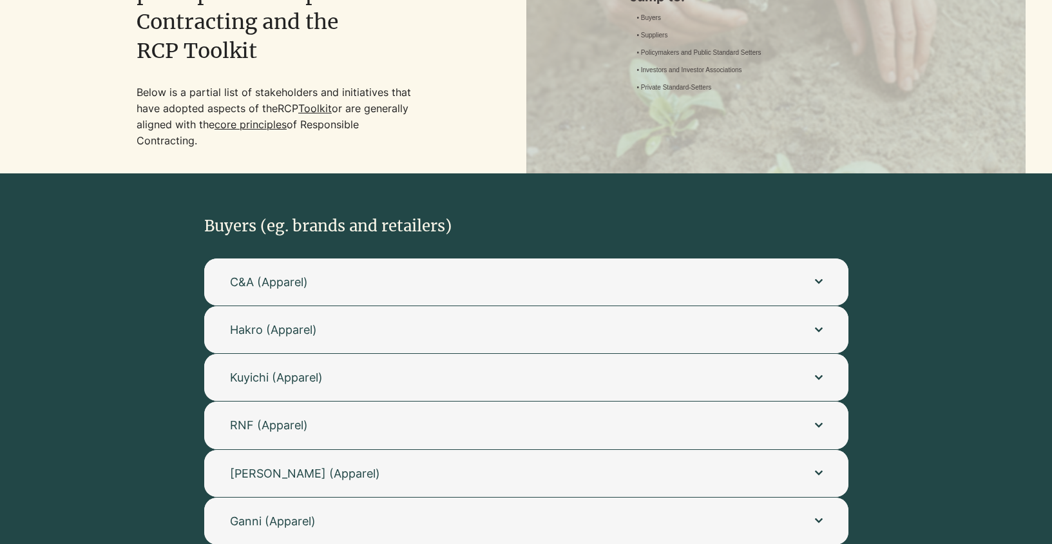  What do you see at coordinates (526, 329) in the screenshot?
I see `button: Hakro (Apparel)` at bounding box center [526, 329].